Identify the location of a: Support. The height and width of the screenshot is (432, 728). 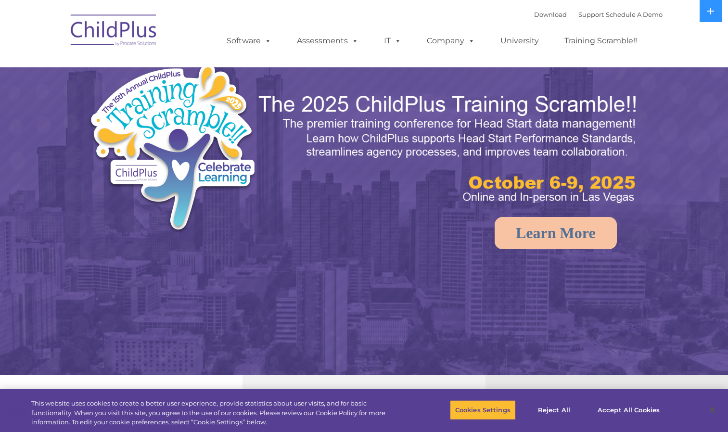
(591, 14).